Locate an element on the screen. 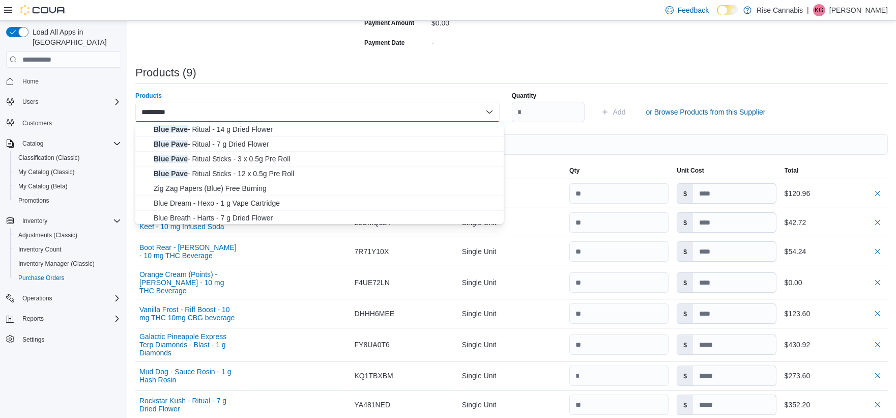 The image size is (896, 418). nav: Complex example is located at coordinates (64, 221).